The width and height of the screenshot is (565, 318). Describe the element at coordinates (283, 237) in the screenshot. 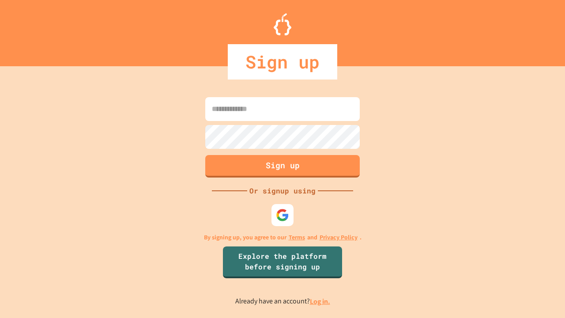

I see `p: By signing up, you agree to our and .` at that location.